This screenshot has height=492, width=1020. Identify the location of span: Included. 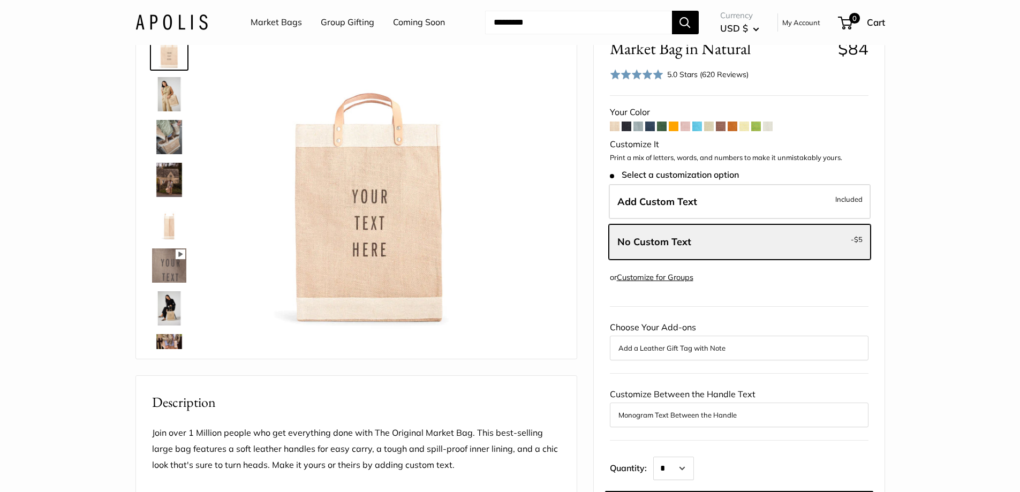
(849, 199).